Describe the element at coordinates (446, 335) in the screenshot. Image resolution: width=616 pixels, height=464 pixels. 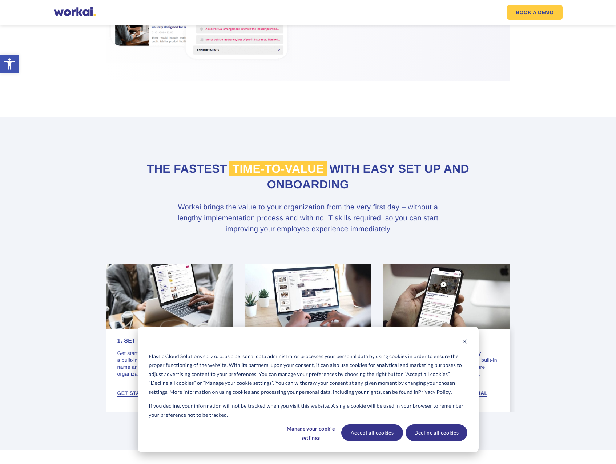
I see `a: 3. Launch it live! After just a few weeks, you are ready to launch it live: guide users with the ...` at that location.